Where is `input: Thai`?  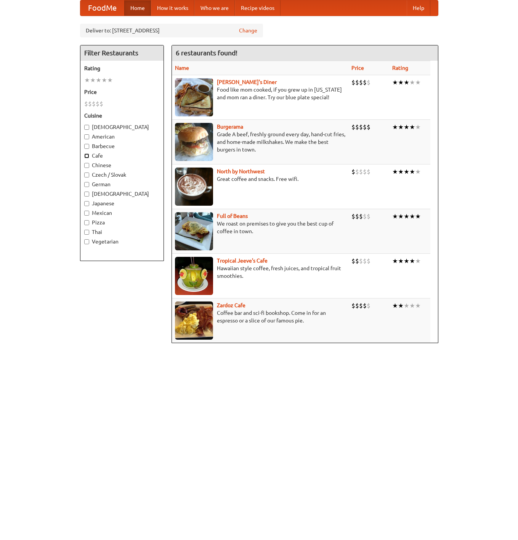 input: Thai is located at coordinates (87, 232).